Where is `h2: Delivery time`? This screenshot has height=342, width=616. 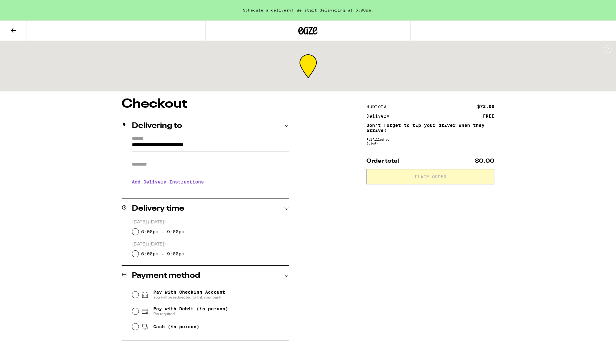 h2: Delivery time is located at coordinates (158, 209).